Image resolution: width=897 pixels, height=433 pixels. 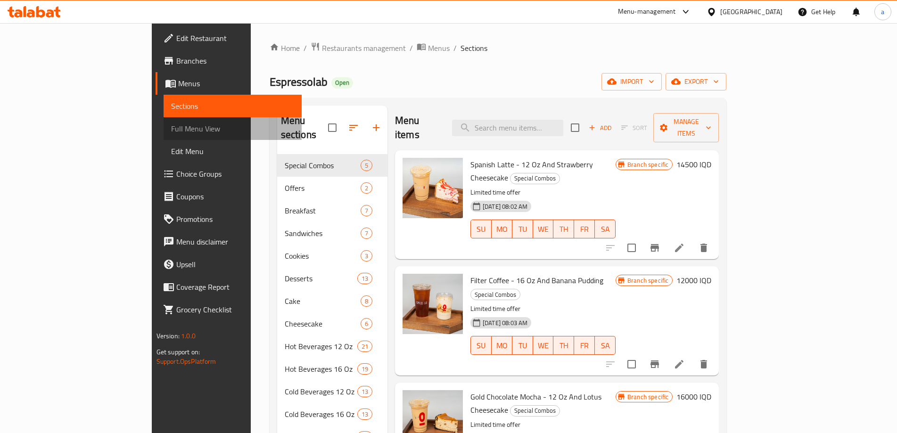 I want to click on span: 2, so click(x=366, y=188).